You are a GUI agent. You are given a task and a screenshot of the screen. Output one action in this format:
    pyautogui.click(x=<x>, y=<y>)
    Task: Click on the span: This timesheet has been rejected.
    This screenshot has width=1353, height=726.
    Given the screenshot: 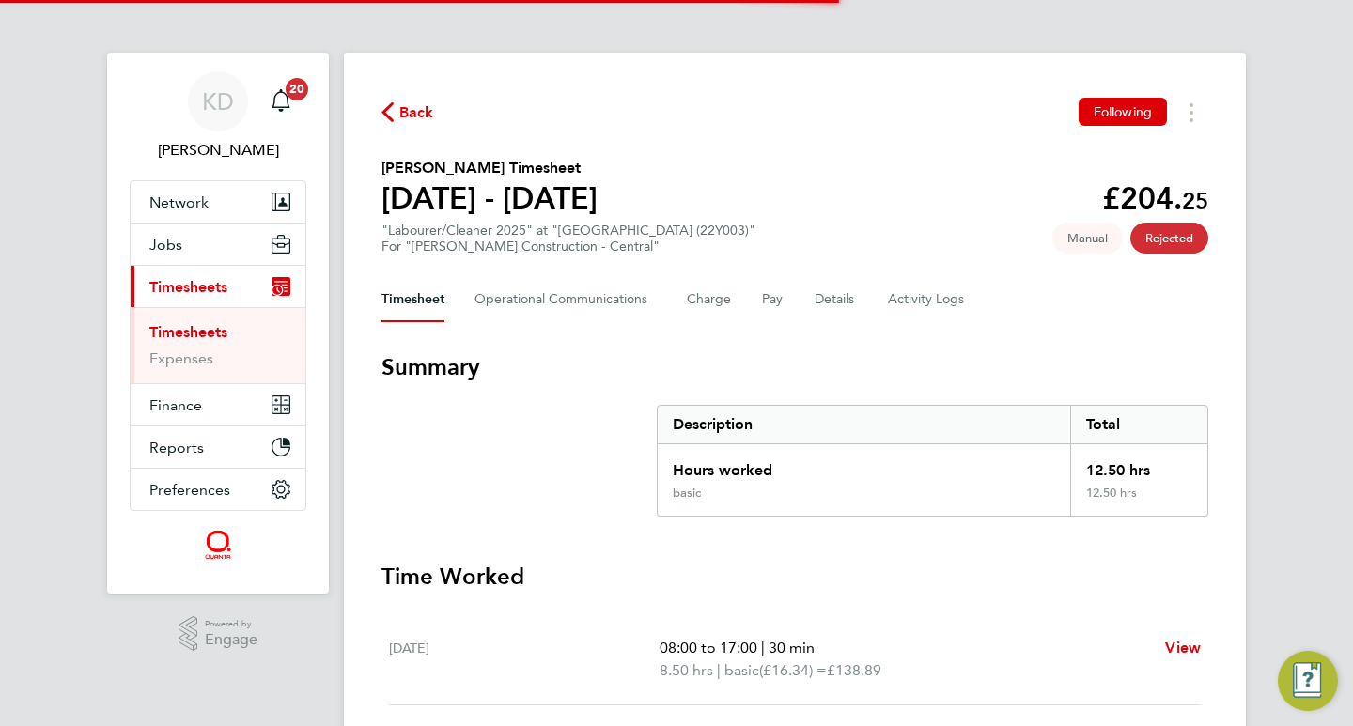 What is the action you would take?
    pyautogui.click(x=1169, y=238)
    